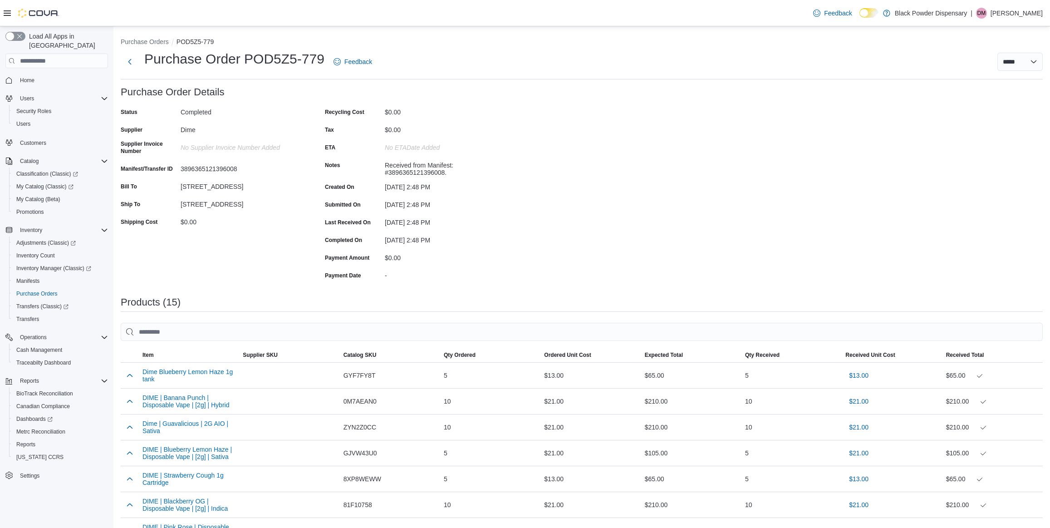 The width and height of the screenshot is (1050, 528). What do you see at coordinates (26, 444) in the screenshot?
I see `a: Reports` at bounding box center [26, 444].